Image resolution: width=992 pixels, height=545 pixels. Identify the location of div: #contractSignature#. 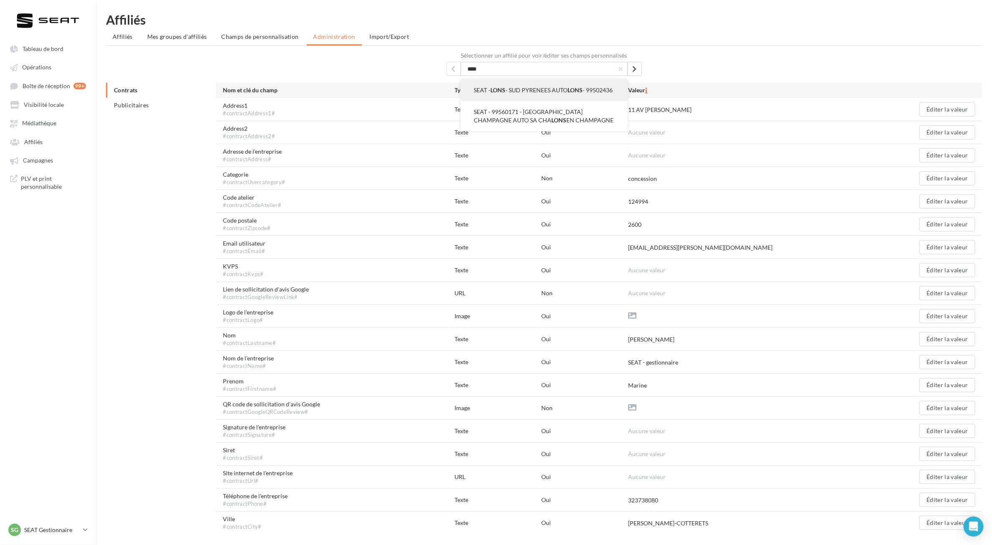
(254, 435).